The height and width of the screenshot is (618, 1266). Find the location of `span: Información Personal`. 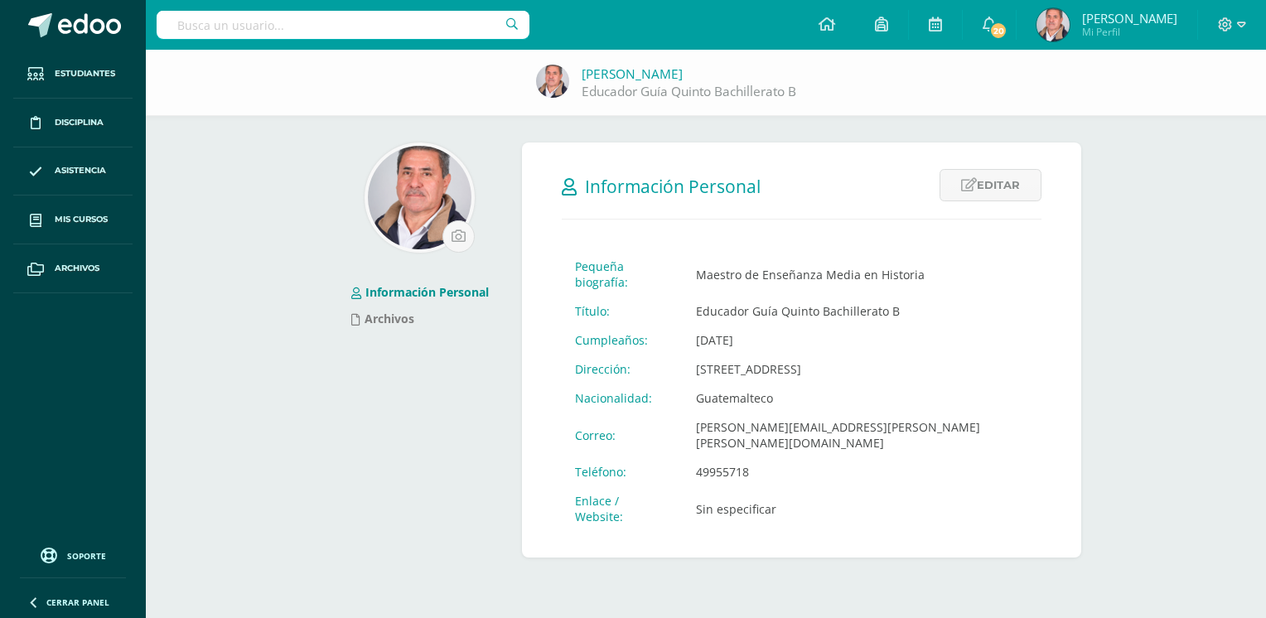

span: Información Personal is located at coordinates (673, 186).